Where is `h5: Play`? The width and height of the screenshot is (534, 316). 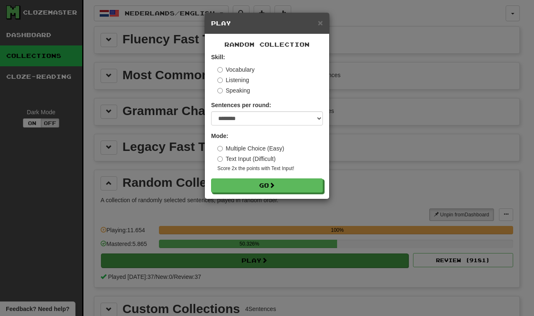 h5: Play is located at coordinates (267, 23).